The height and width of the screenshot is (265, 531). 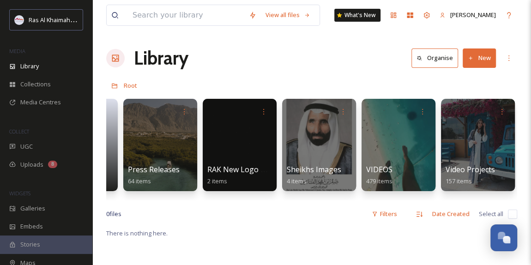 I want to click on span: Video Projects, so click(x=470, y=170).